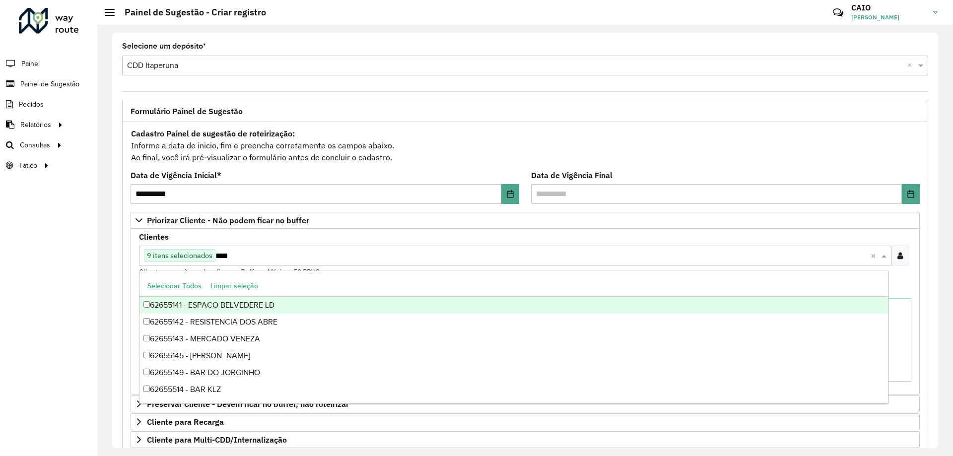  Describe the element at coordinates (229, 272) in the screenshot. I see `small: Clientes que não podem ficar no Buffer – Máximo 50 PDVS` at that location.